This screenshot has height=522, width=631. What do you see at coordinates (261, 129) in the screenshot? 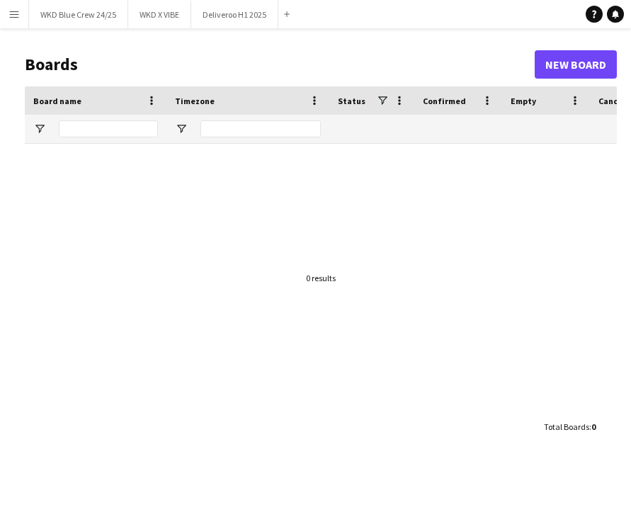
I see `input: Timezone Filter Input` at bounding box center [261, 129].